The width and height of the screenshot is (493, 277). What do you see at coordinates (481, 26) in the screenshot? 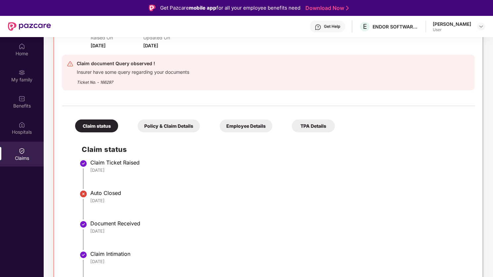
I see `img: svg+xml;base64,PHN2ZyBpZD0iRHJvcGRvd24tMzJ4MzIiIHhtbG5zPSJodHRwOi8vd3d3LnczLm9yZy8yMDAwL3N2ZyIgd2...` at bounding box center [481, 26].